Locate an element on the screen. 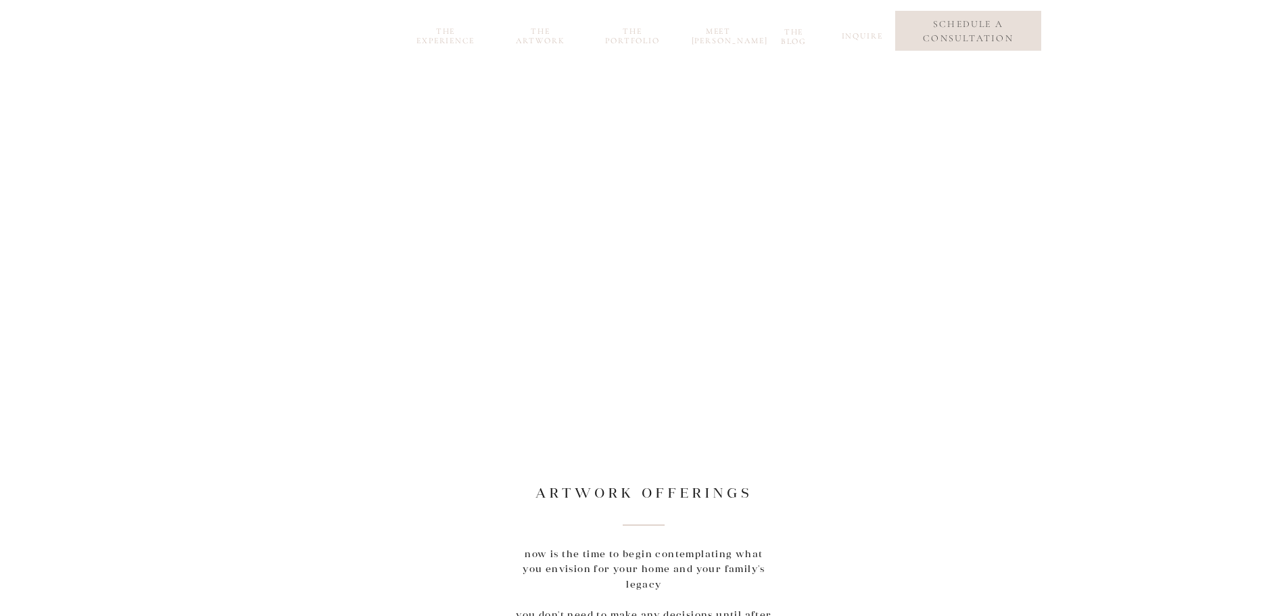  a: the blog is located at coordinates (794, 34).